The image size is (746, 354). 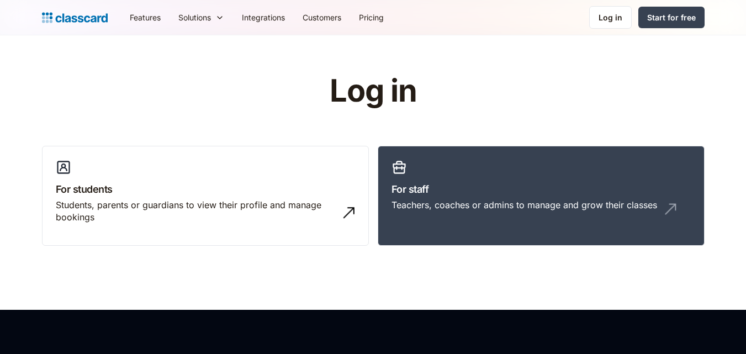 What do you see at coordinates (194, 211) in the screenshot?
I see `div: Students, parents or guardians to view their profile and manage bookings` at bounding box center [194, 211].